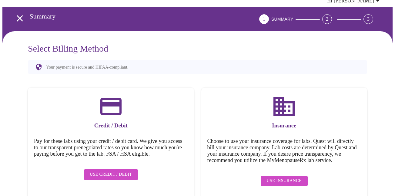  What do you see at coordinates (284, 126) in the screenshot?
I see `h3: Insurance` at bounding box center [284, 126].